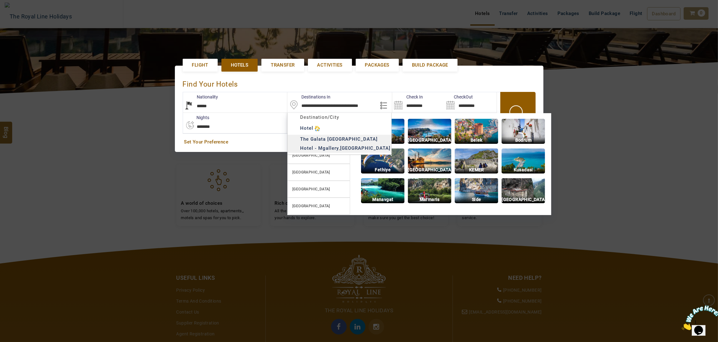  Describe the element at coordinates (430, 65) in the screenshot. I see `span: Build Package` at that location.